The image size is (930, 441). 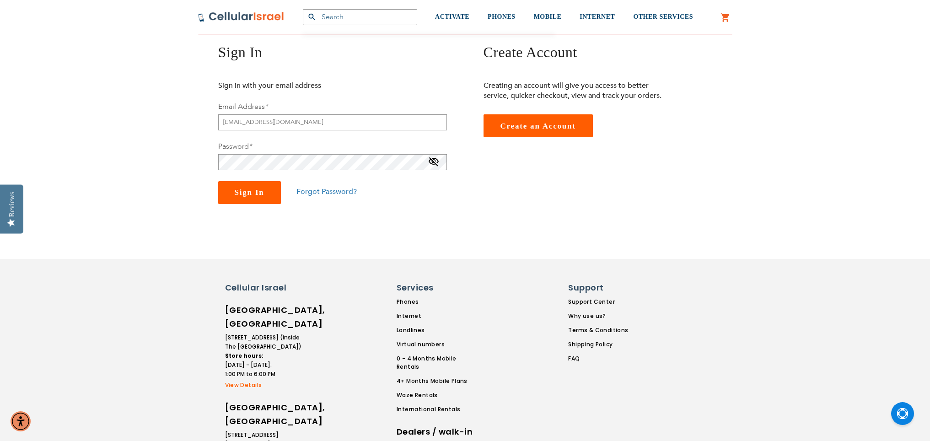 I want to click on a: Terms & Conditions, so click(x=598, y=330).